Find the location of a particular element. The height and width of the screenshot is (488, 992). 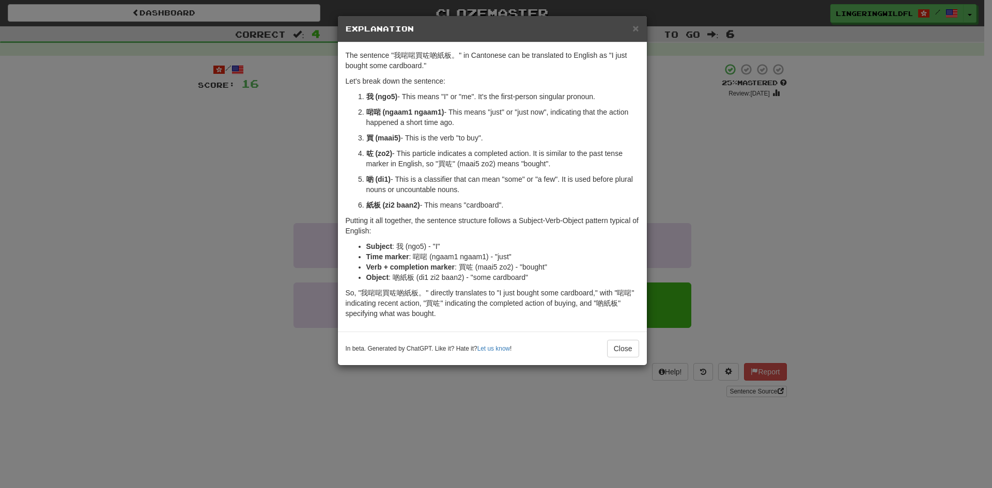

p: - This is the verb "to buy". is located at coordinates (502, 138).